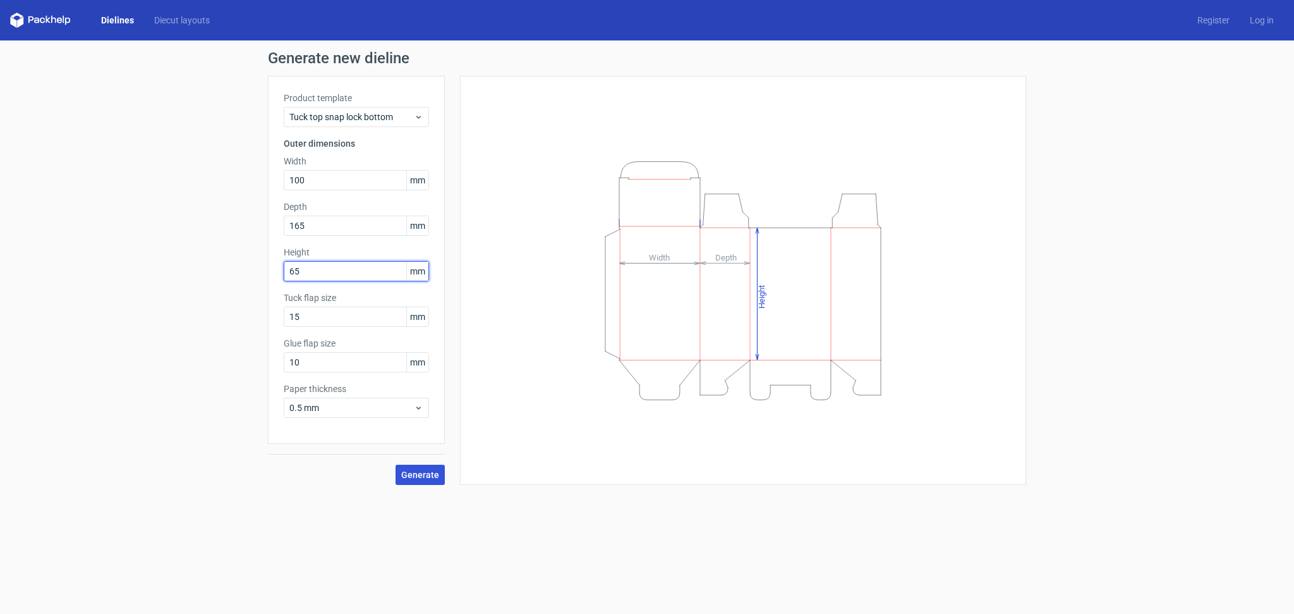  I want to click on span: Tuck top snap lock bottom, so click(351, 117).